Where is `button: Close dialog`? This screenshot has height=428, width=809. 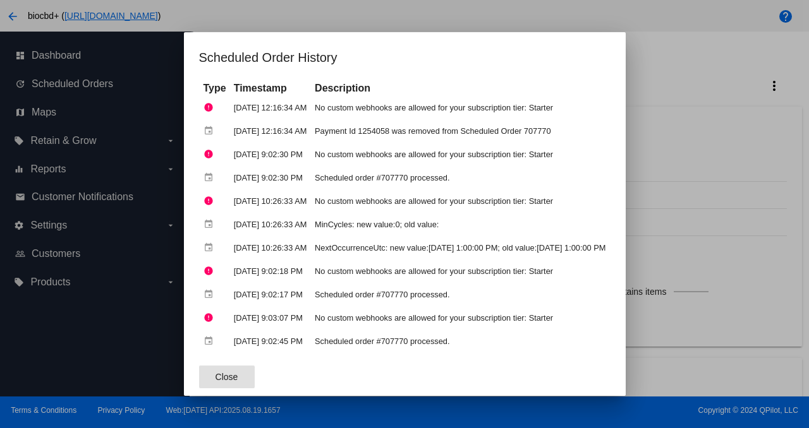 button: Close dialog is located at coordinates (227, 377).